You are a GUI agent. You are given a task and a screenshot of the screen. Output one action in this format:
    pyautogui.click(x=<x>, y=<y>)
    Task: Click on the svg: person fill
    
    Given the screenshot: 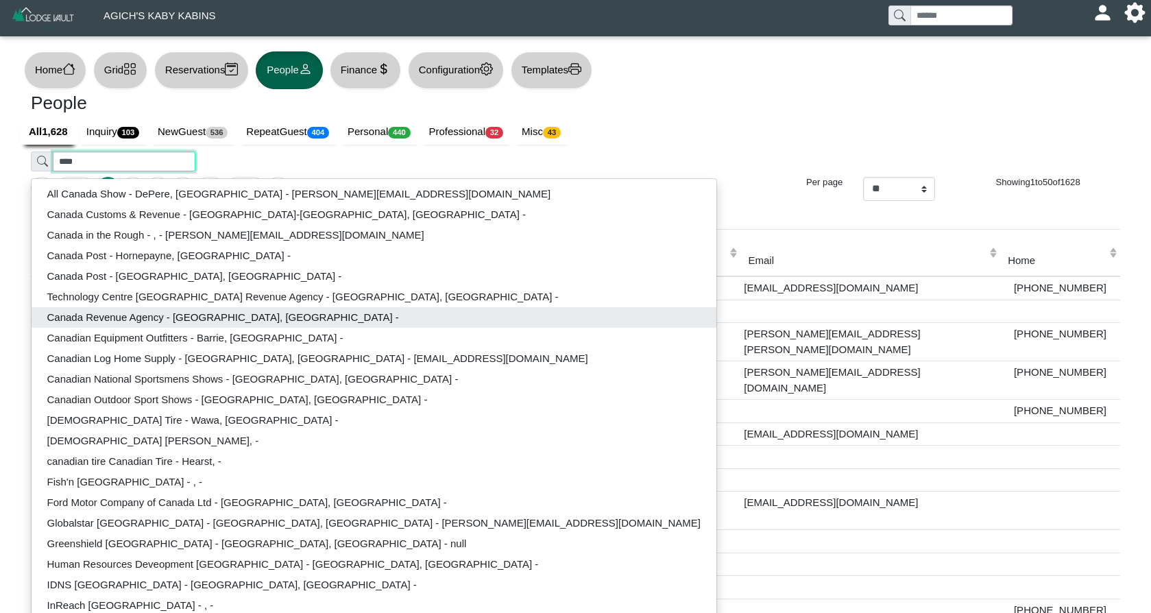 What is the action you would take?
    pyautogui.click(x=1103, y=12)
    